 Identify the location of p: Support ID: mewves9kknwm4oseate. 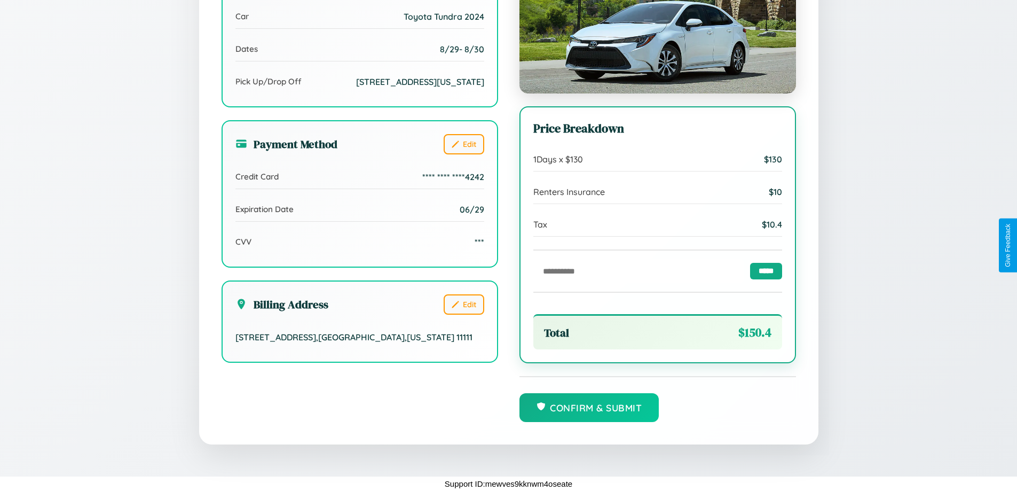
(508, 483).